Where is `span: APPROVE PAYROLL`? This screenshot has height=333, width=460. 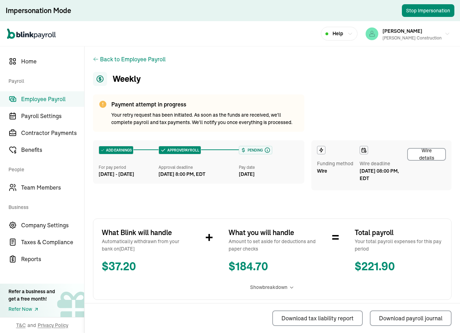
span: APPROVE PAYROLL is located at coordinates (182, 150).